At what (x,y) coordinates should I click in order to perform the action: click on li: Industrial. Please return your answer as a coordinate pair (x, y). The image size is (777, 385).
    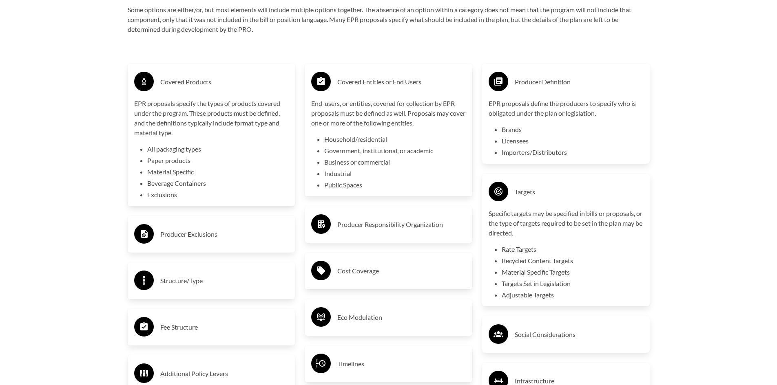
    Looking at the image, I should click on (395, 174).